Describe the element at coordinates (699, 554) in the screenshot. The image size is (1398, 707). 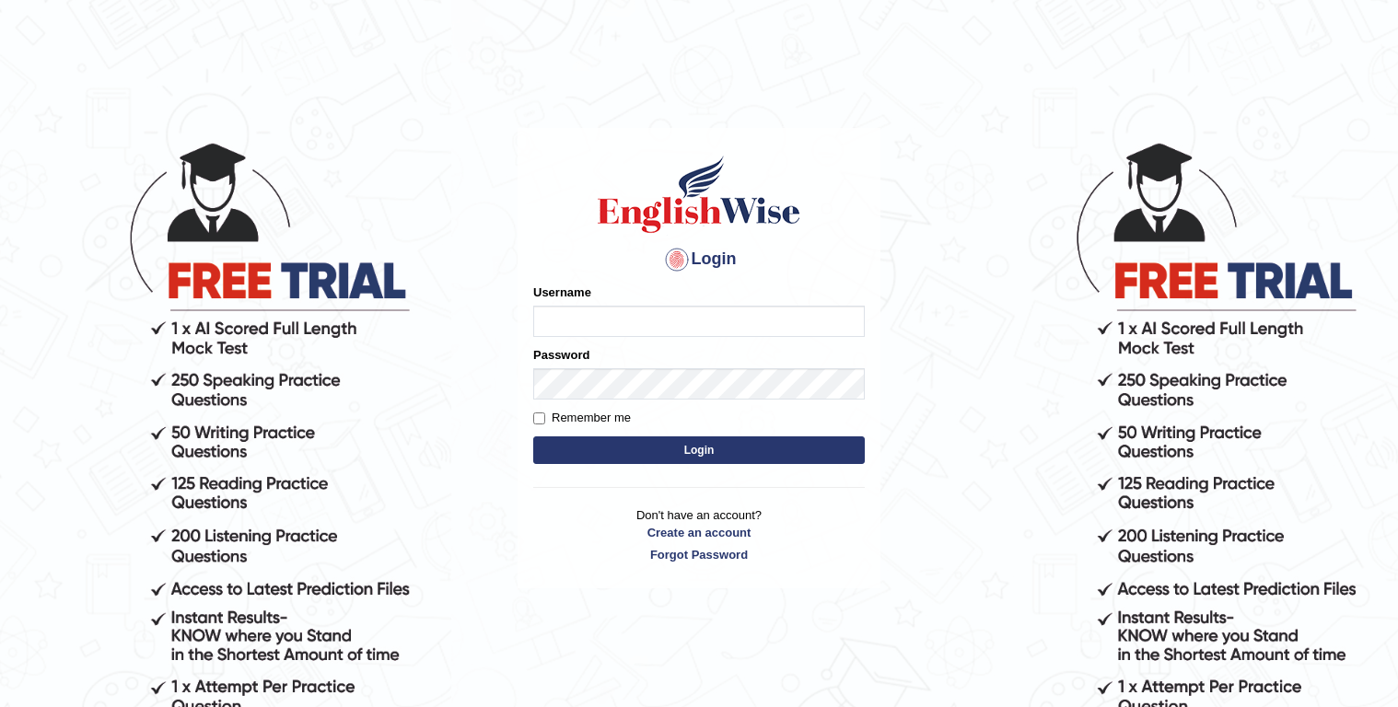
I see `a: Forgot Password` at that location.